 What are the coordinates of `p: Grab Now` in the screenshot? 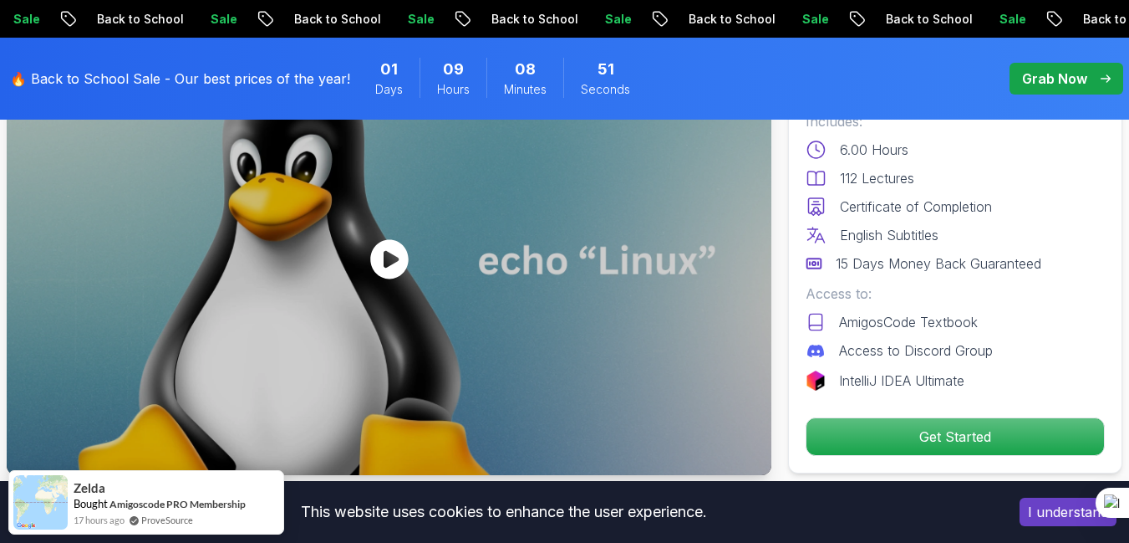 It's located at (1055, 79).